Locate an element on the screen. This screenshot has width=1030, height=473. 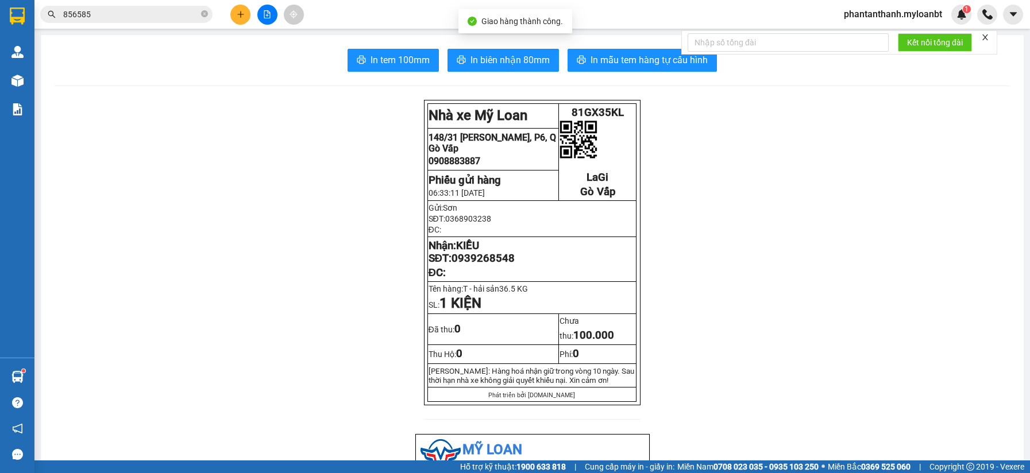
span: check-circle is located at coordinates (472, 21).